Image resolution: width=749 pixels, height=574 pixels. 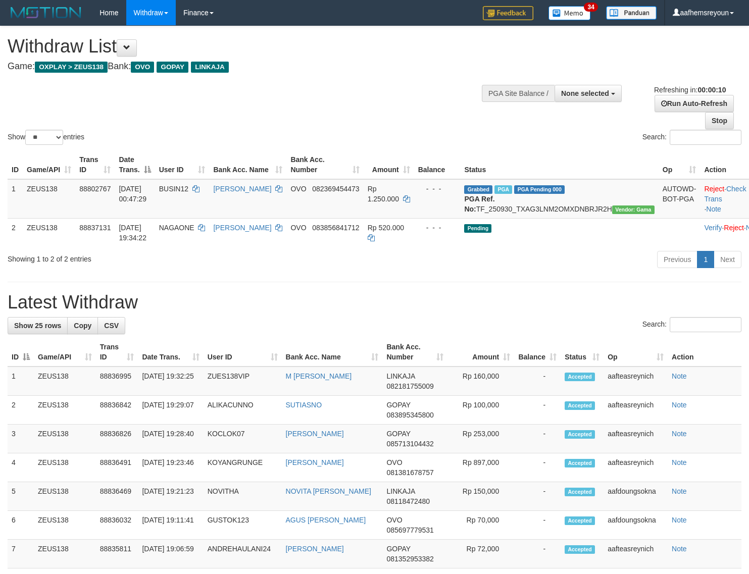 What do you see at coordinates (242, 352) in the screenshot?
I see `th: User ID: activate to sort column ascending` at bounding box center [242, 352].